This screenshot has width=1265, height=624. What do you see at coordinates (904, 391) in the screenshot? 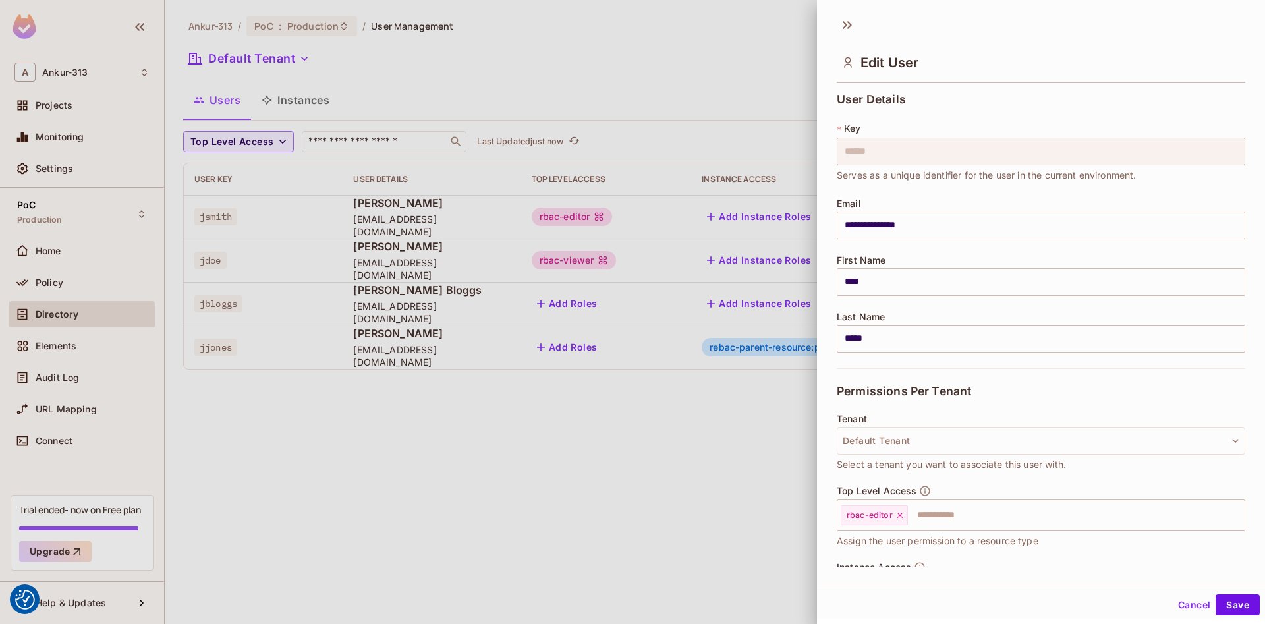
I see `span: Permissions Per Tenant` at bounding box center [904, 391].